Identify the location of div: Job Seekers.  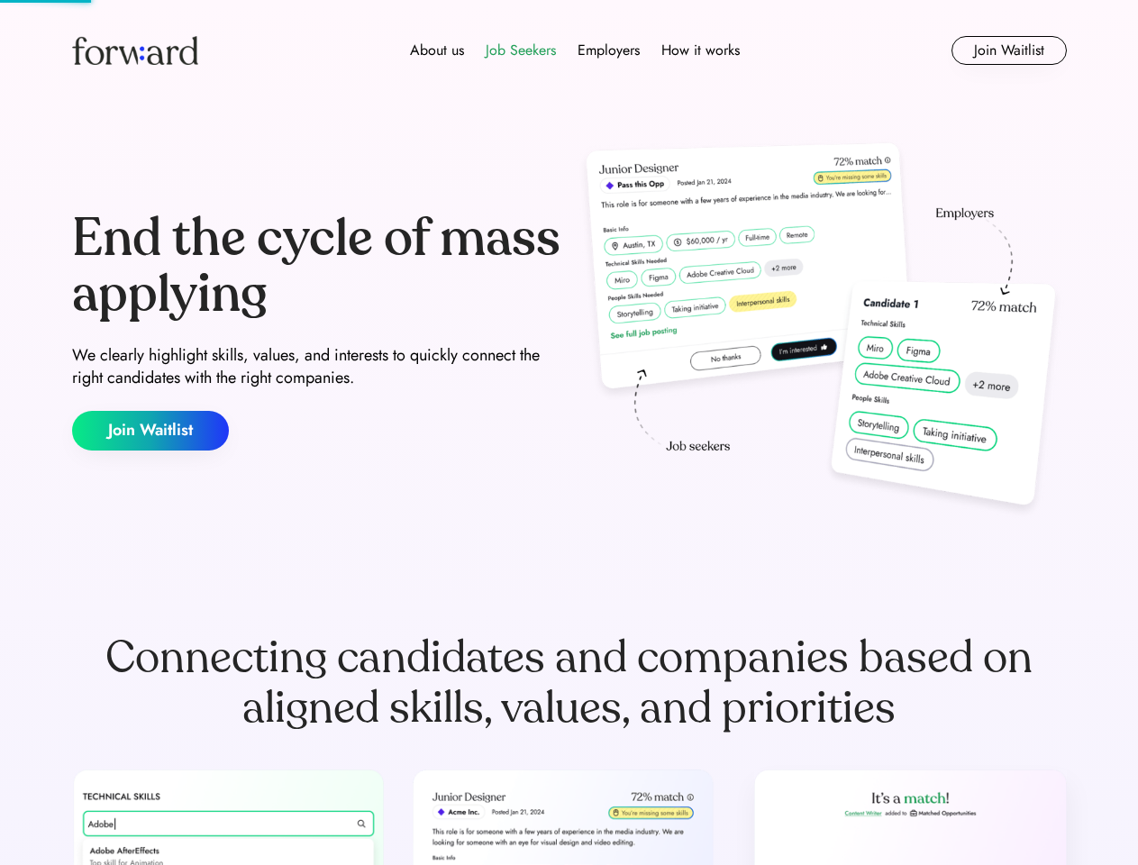
(521, 50).